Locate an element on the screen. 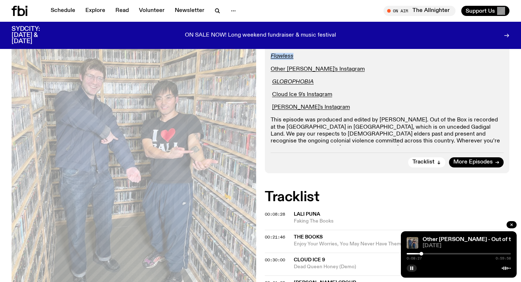 The width and height of the screenshot is (521, 282). button: 00:08:28 is located at coordinates (275, 214).